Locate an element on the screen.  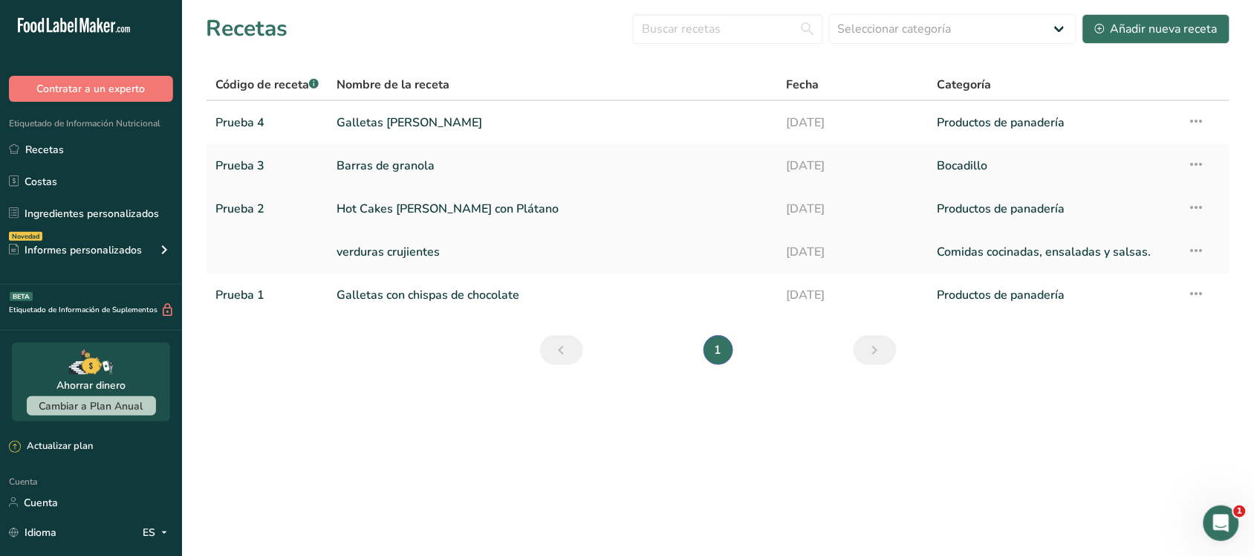
div: Enviar is located at coordinates (193, 416).